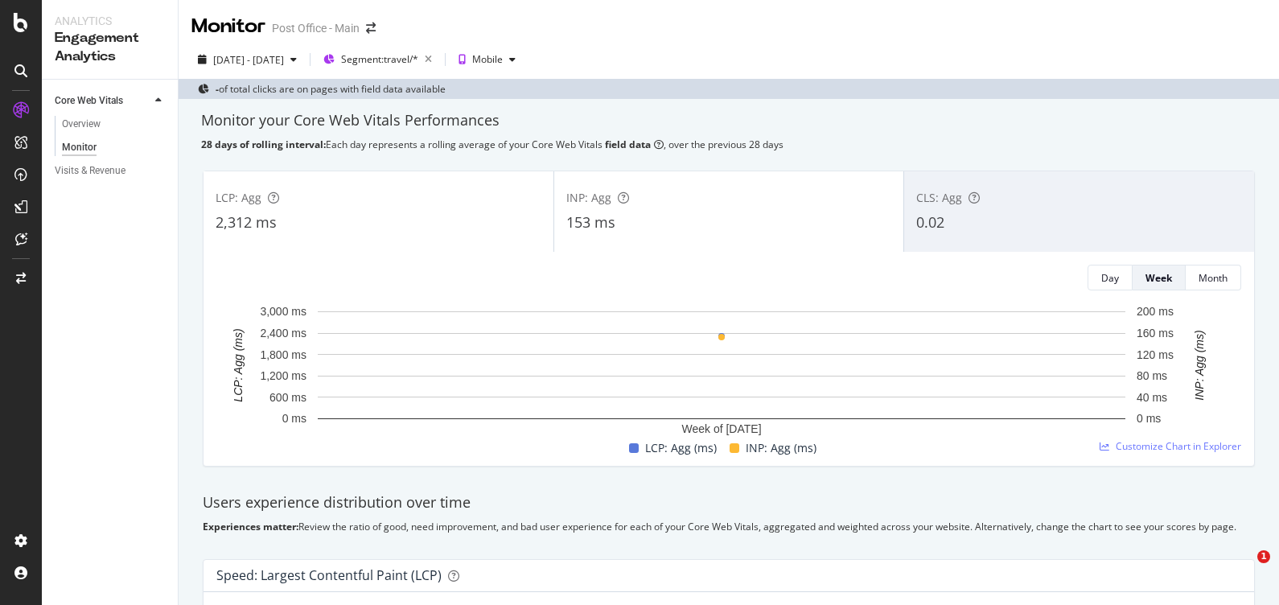 The height and width of the screenshot is (605, 1279). I want to click on div: Analytics, so click(109, 21).